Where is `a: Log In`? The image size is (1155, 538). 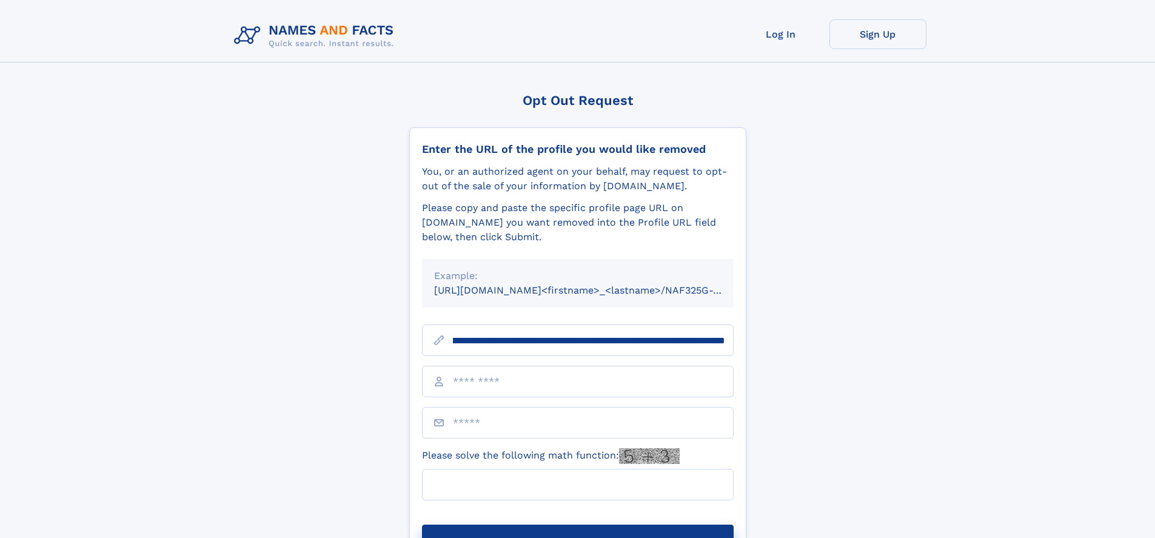
a: Log In is located at coordinates (781, 34).